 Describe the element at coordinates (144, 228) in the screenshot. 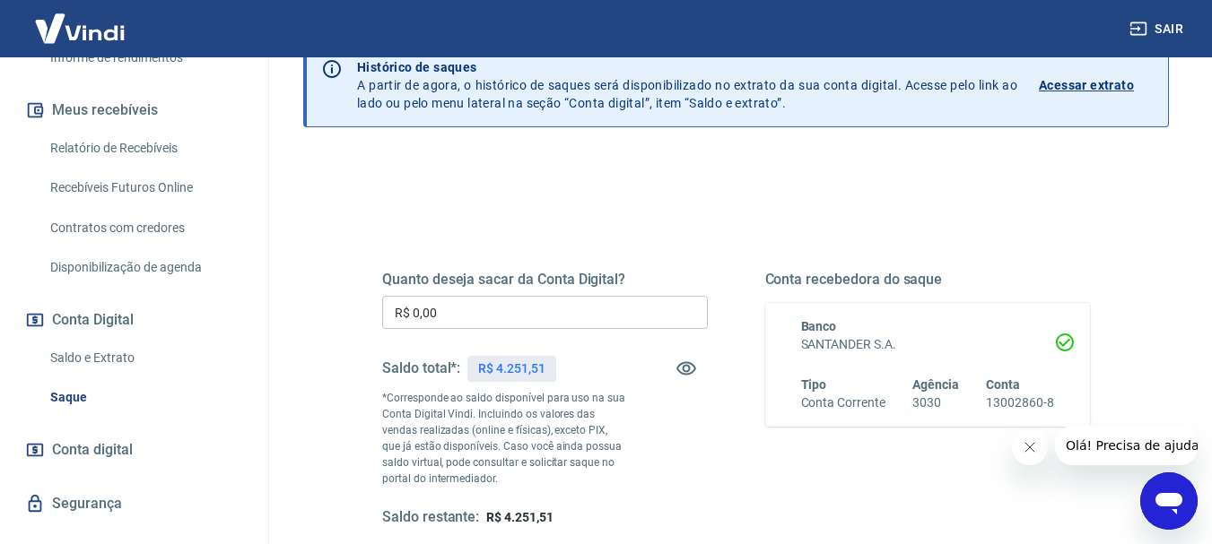

I see `a: Contratos com credores` at that location.